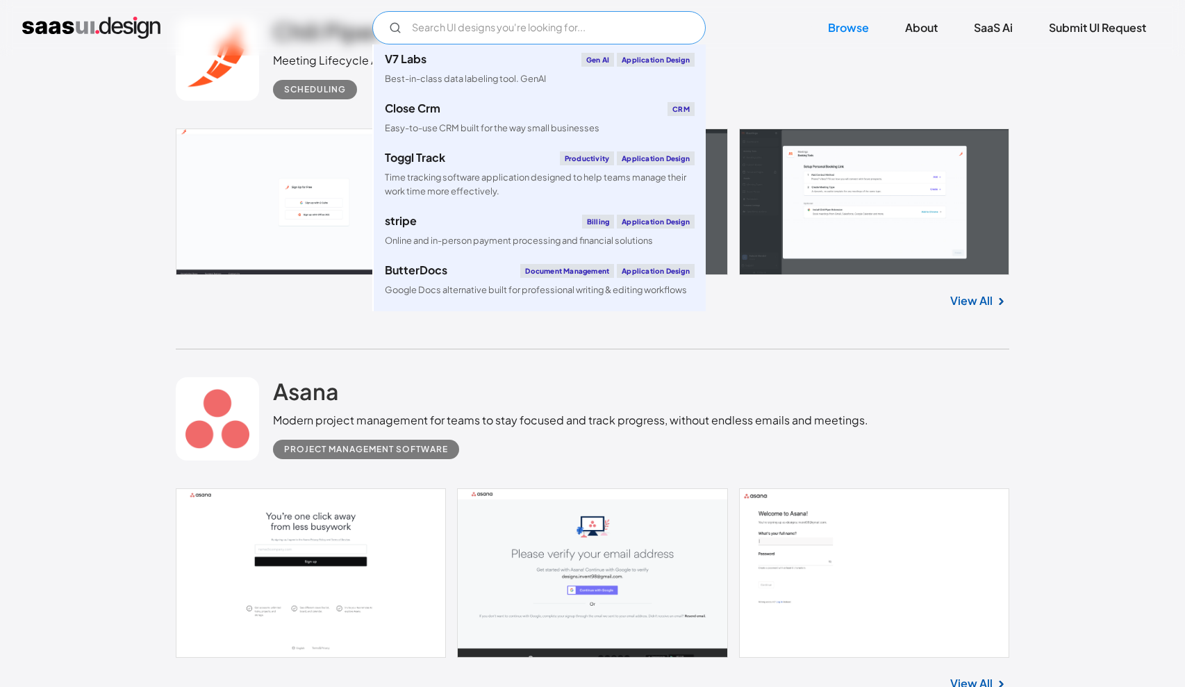 This screenshot has height=687, width=1185. Describe the element at coordinates (971, 301) in the screenshot. I see `a: View All` at that location.